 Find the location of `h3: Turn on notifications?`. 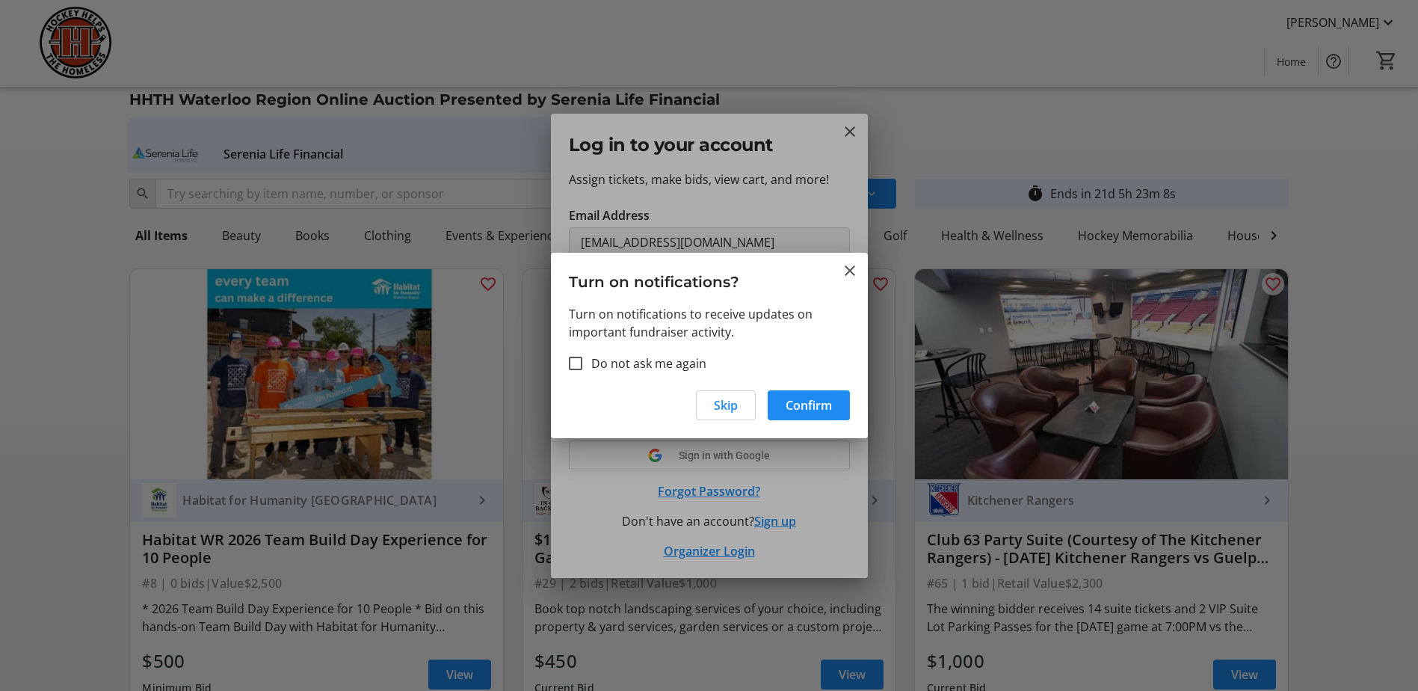

h3: Turn on notifications? is located at coordinates (709, 278).